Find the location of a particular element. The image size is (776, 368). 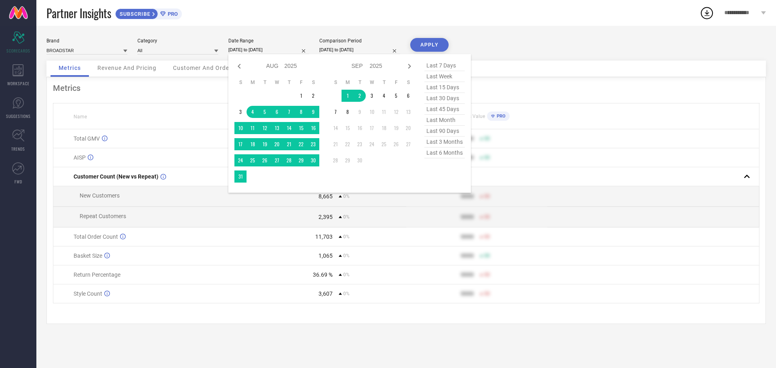

span: last week is located at coordinates (445, 76).